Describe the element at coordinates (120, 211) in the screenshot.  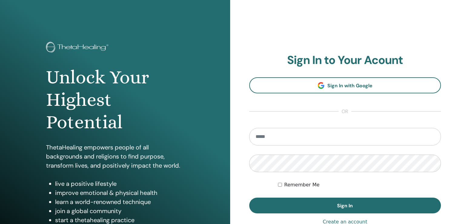
I see `li: join a global community` at that location.